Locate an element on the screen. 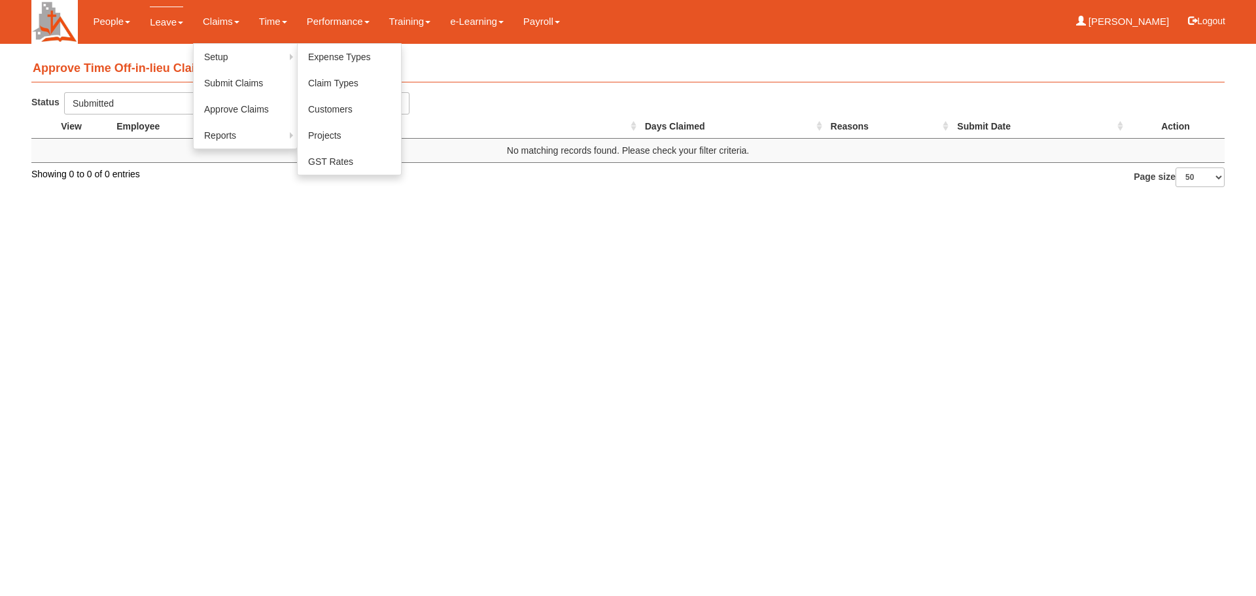  th: Submit Date : activate to sort column ascending is located at coordinates (1039, 126).